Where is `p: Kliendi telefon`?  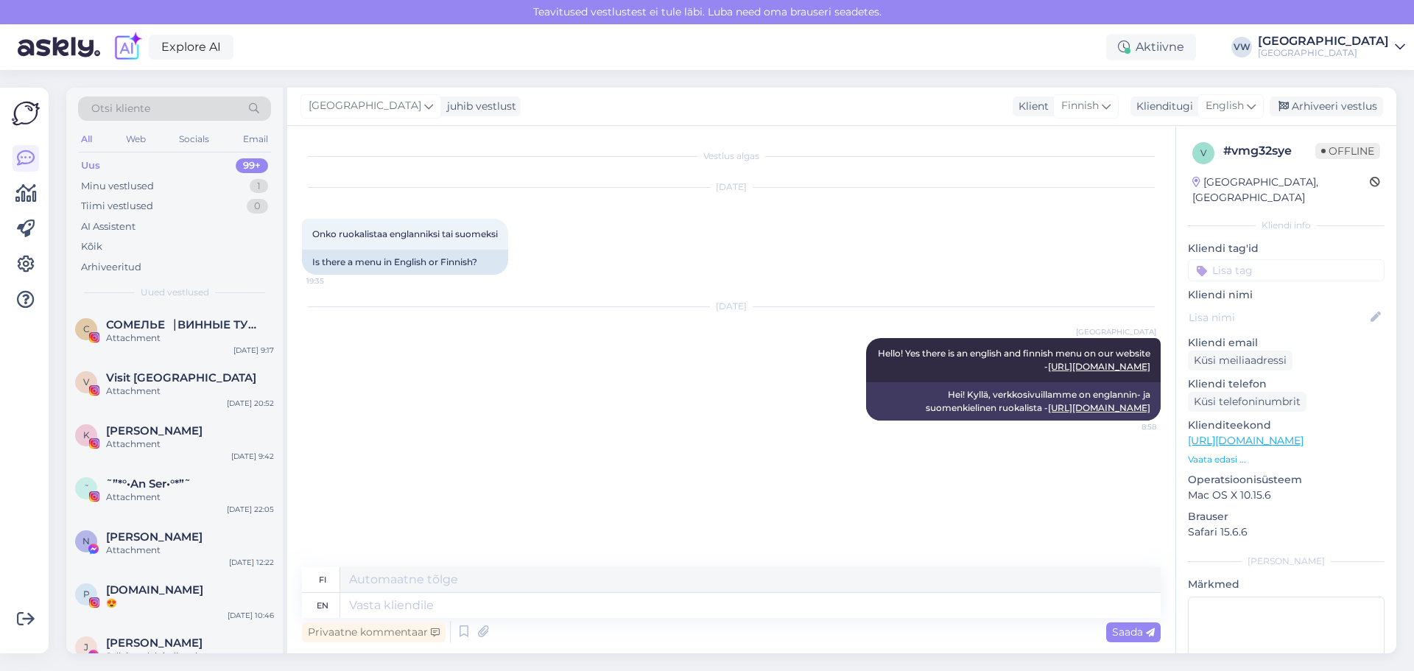
p: Kliendi telefon is located at coordinates (1286, 384).